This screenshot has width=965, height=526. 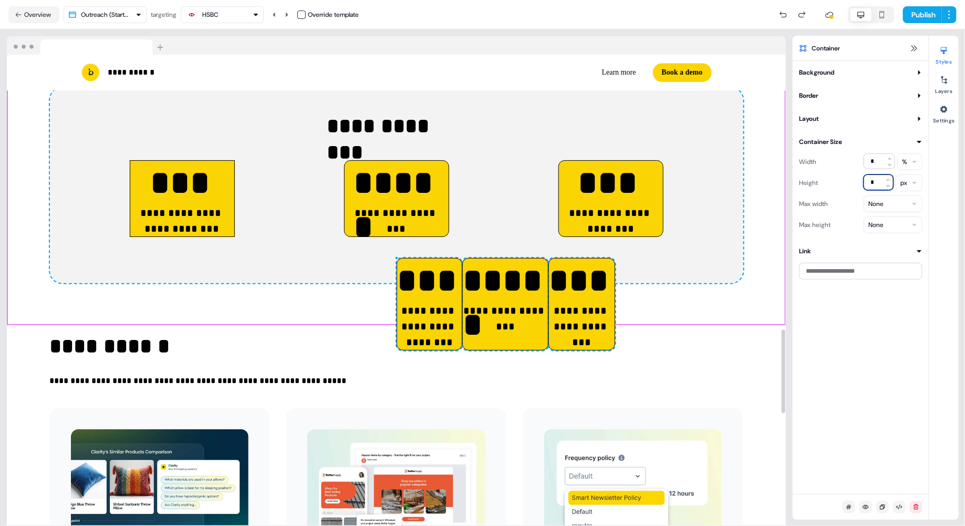 I want to click on div: HSBC, so click(x=210, y=15).